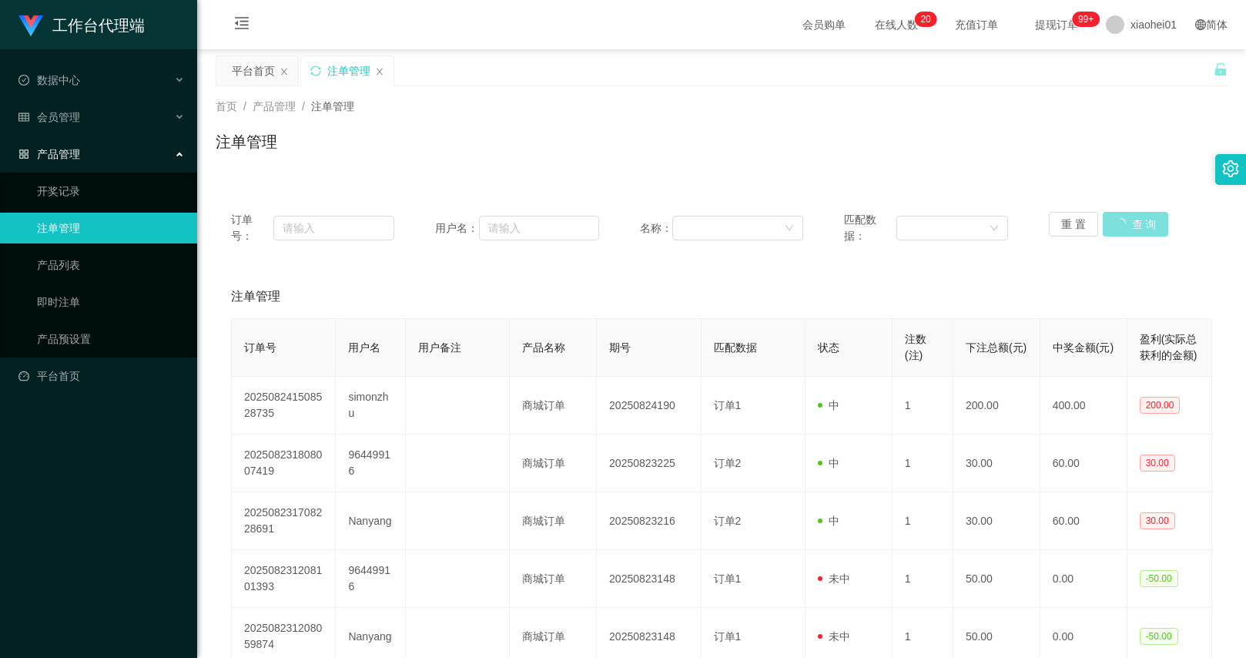  Describe the element at coordinates (996, 405) in the screenshot. I see `td: 200.00` at that location.